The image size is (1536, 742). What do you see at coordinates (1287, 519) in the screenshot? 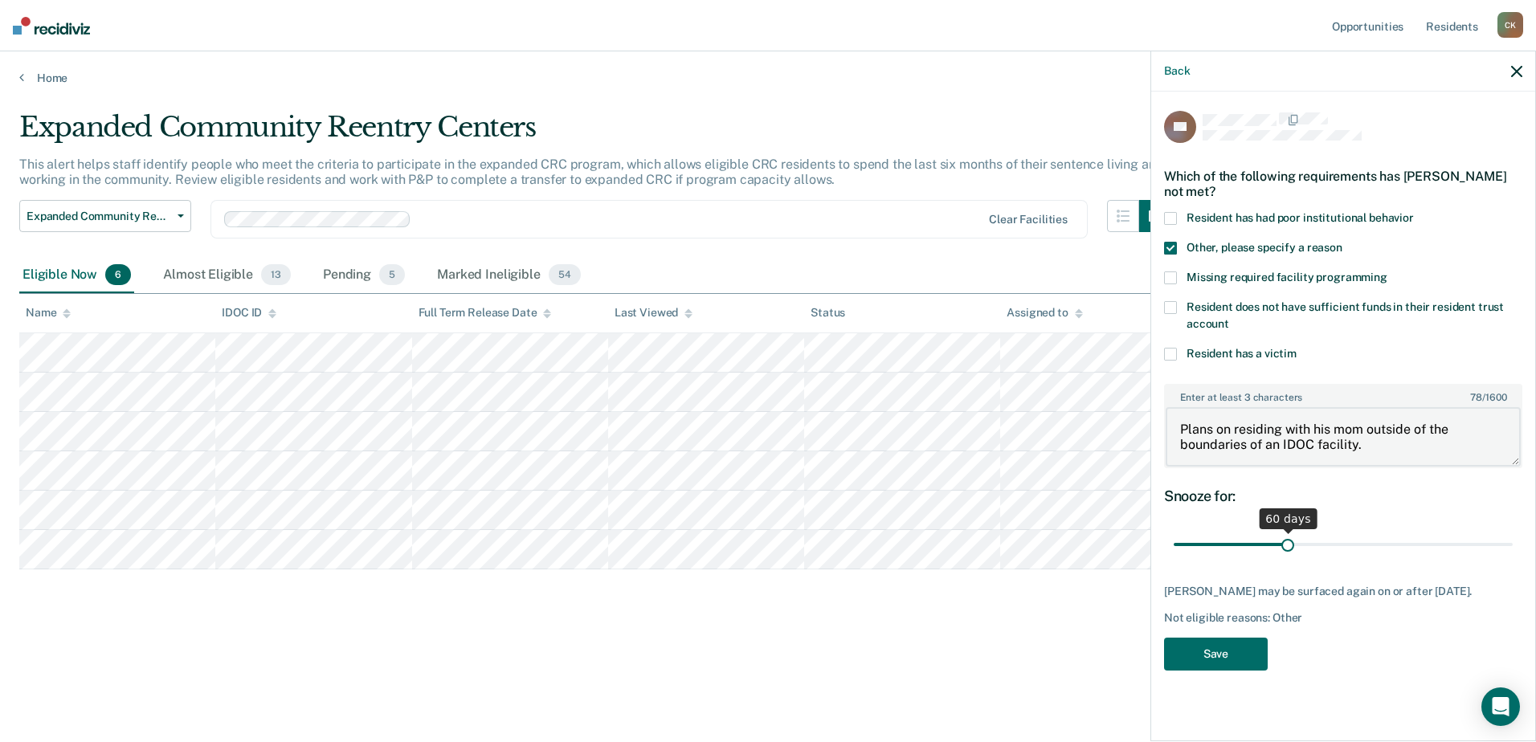
I see `div: 60 days` at bounding box center [1287, 519].